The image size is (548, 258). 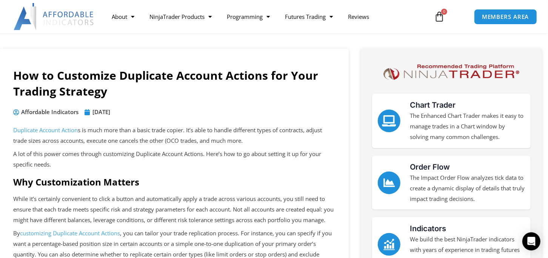 I want to click on div: Open Intercom Messenger, so click(x=532, y=241).